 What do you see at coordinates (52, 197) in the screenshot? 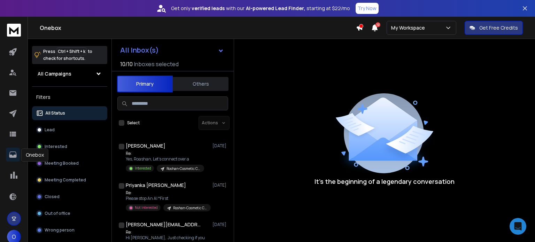
I see `p: Closed` at bounding box center [52, 197].